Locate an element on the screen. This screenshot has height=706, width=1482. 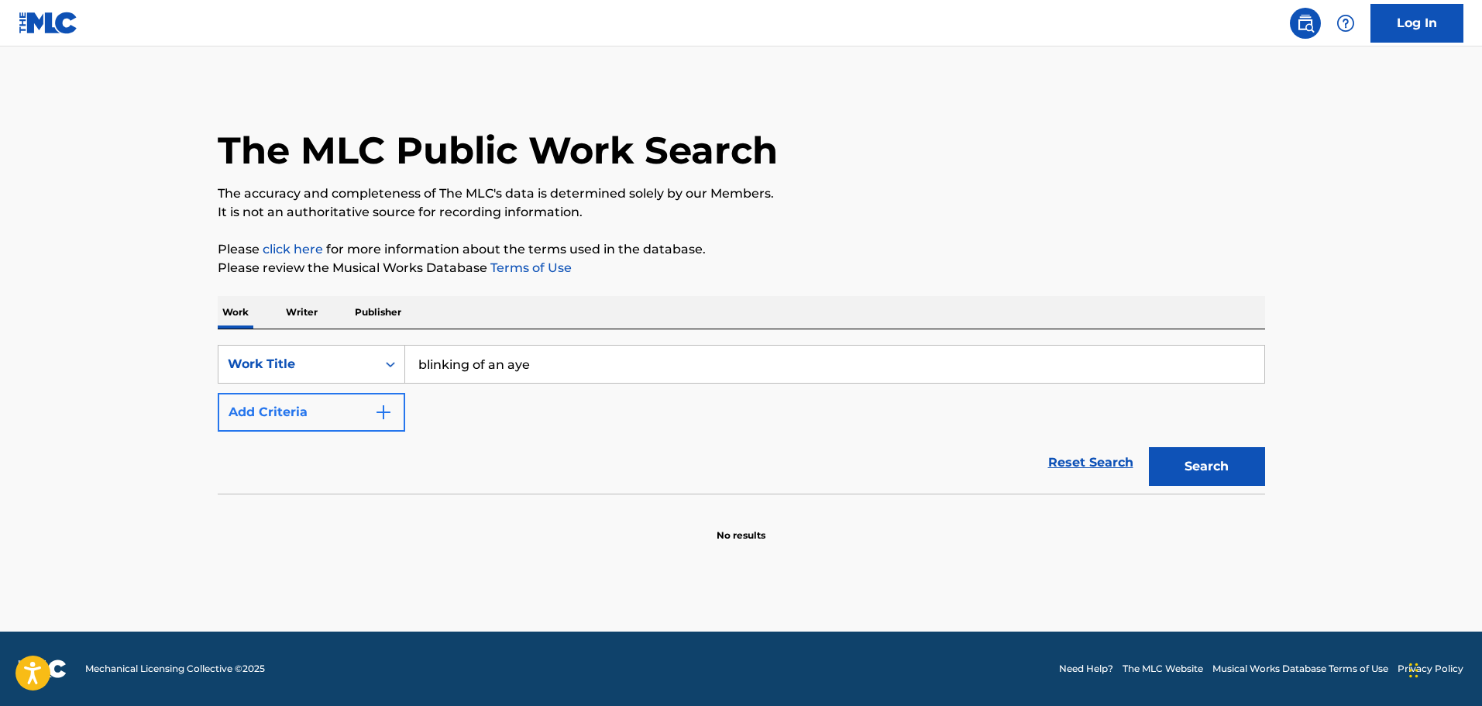
p: The accuracy and completeness of The MLC's data is determined solely by our Members. is located at coordinates (741, 194).